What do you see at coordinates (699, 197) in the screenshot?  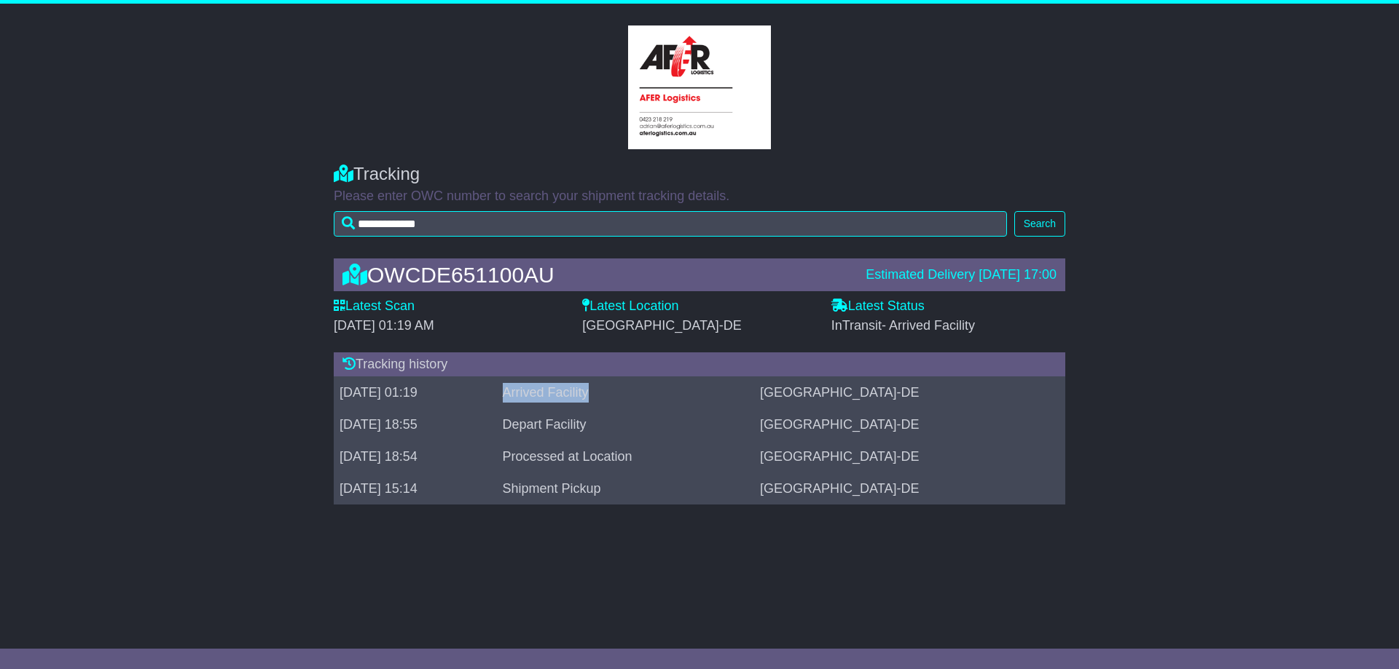 I see `p: Please enter OWC number to search your shipment tracking details.` at bounding box center [699, 197].